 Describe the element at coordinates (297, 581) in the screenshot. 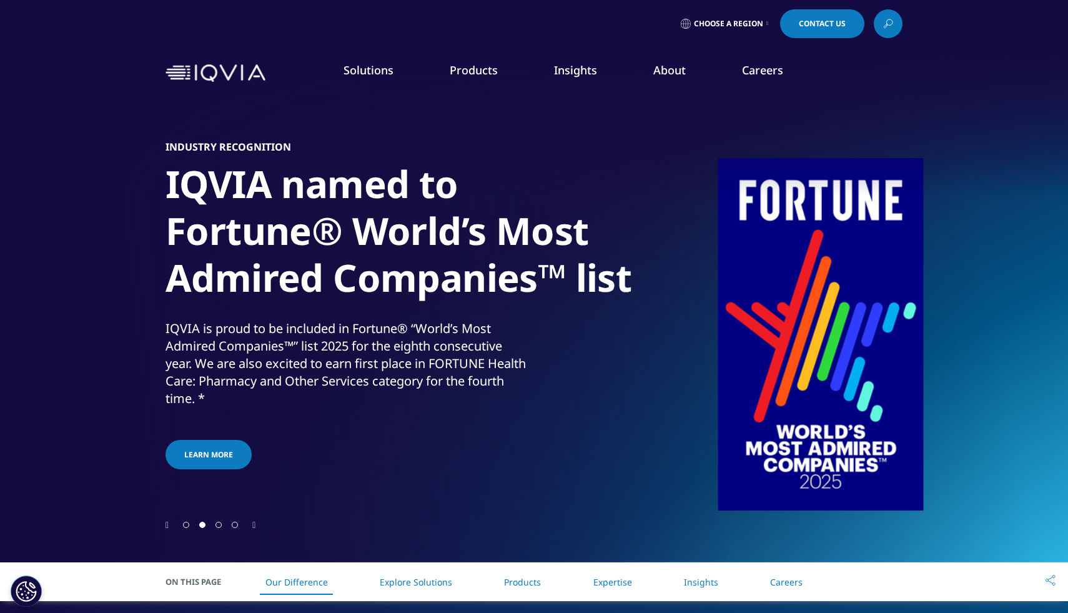

I see `a: Our Difference` at that location.